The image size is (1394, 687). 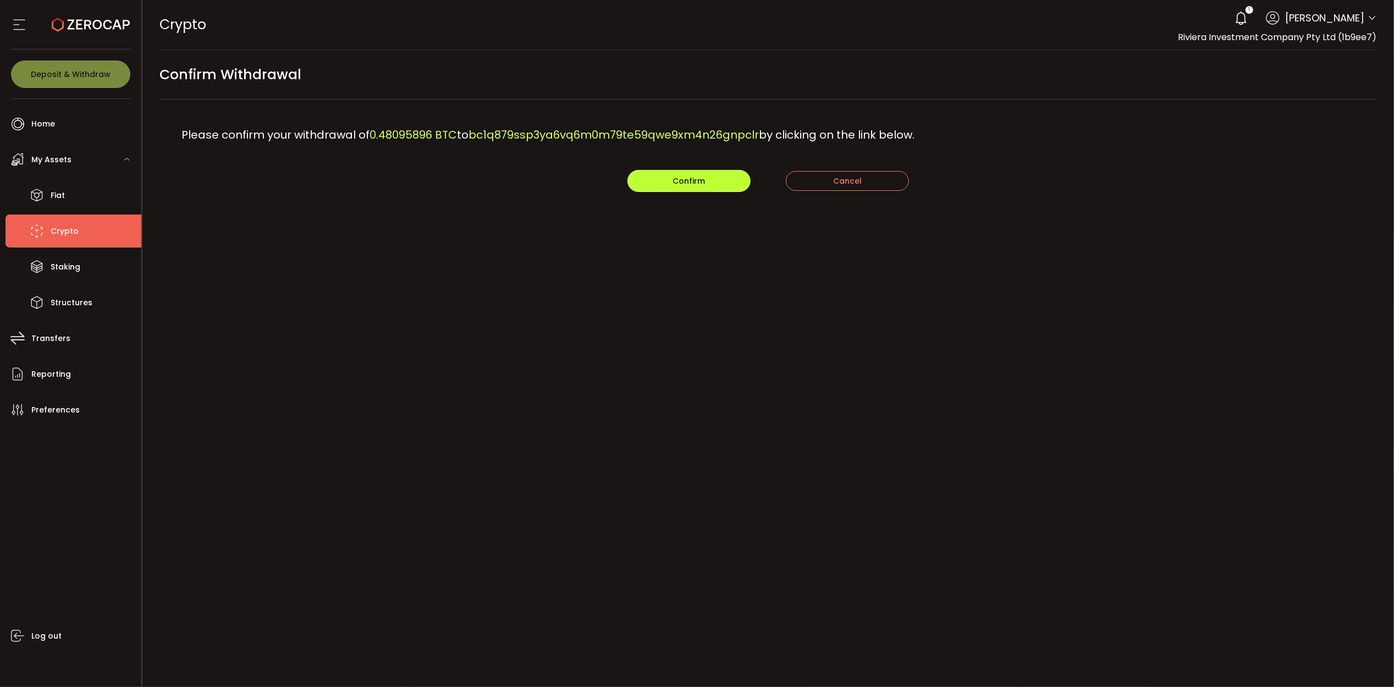 What do you see at coordinates (688, 181) in the screenshot?
I see `span: Confirm` at bounding box center [688, 181].